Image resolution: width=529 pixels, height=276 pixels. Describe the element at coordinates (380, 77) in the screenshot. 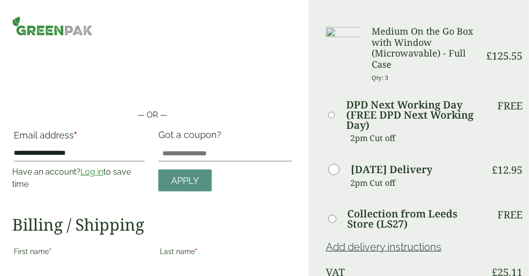

I see `small: Qty: 3` at that location.